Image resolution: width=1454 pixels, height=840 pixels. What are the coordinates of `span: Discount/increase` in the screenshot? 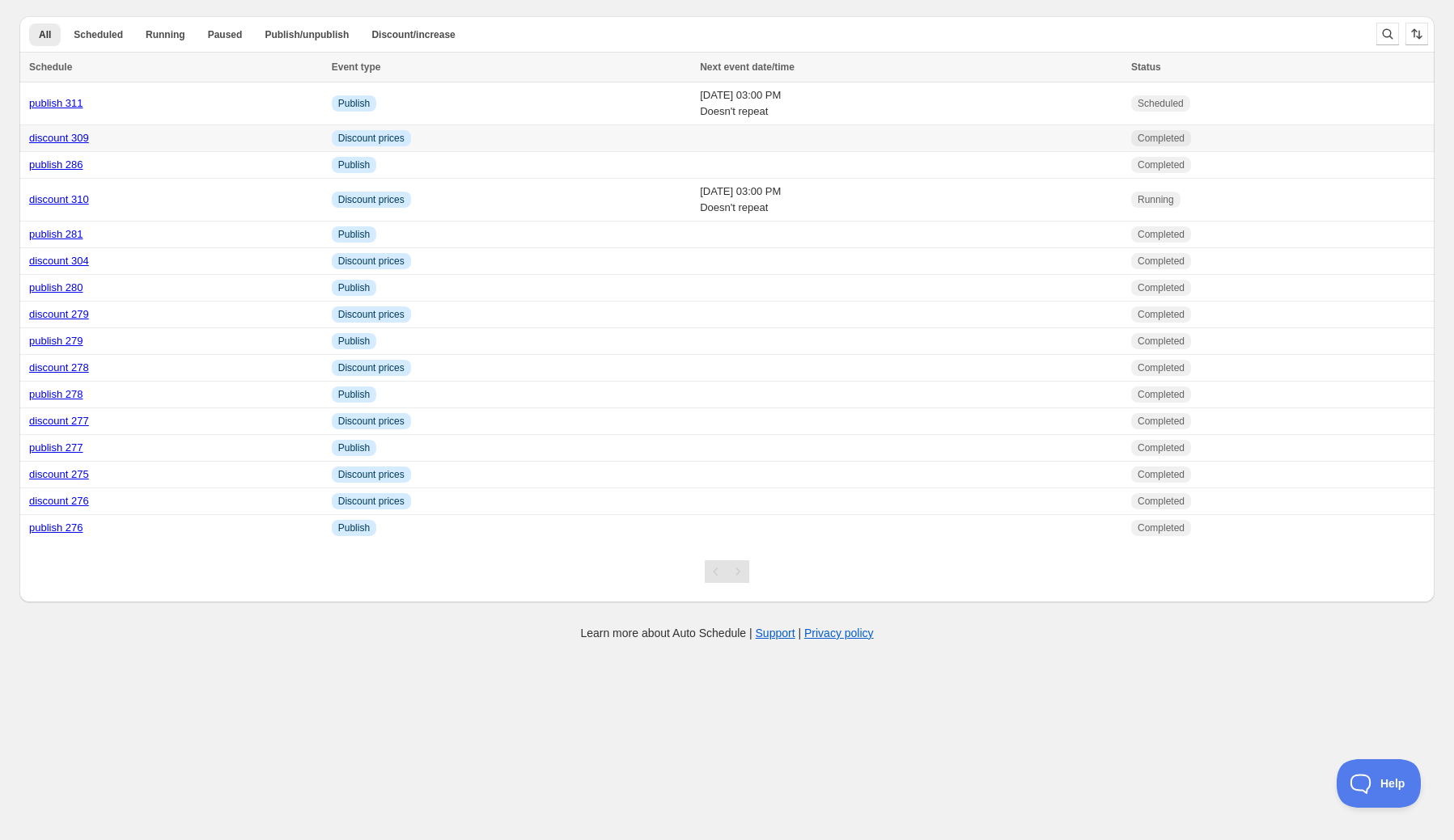 It's located at (413, 35).